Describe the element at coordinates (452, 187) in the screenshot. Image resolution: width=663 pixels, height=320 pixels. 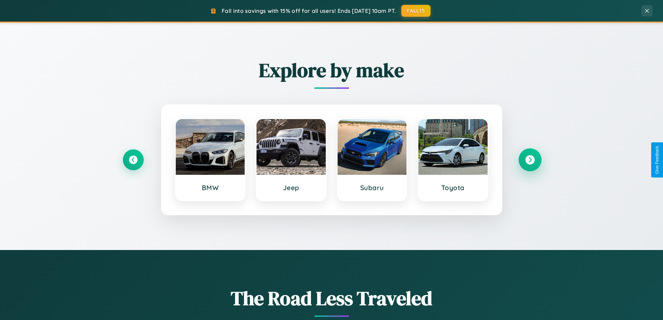
I see `h3: Toyota` at that location.